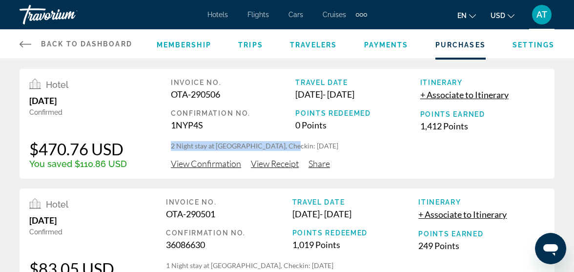 This screenshot has height=272, width=574. I want to click on a: Membership, so click(184, 45).